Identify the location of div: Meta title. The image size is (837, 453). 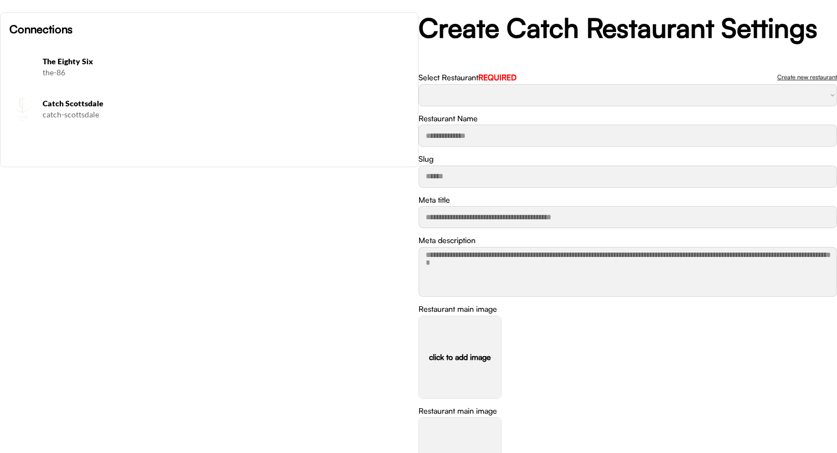
(434, 200).